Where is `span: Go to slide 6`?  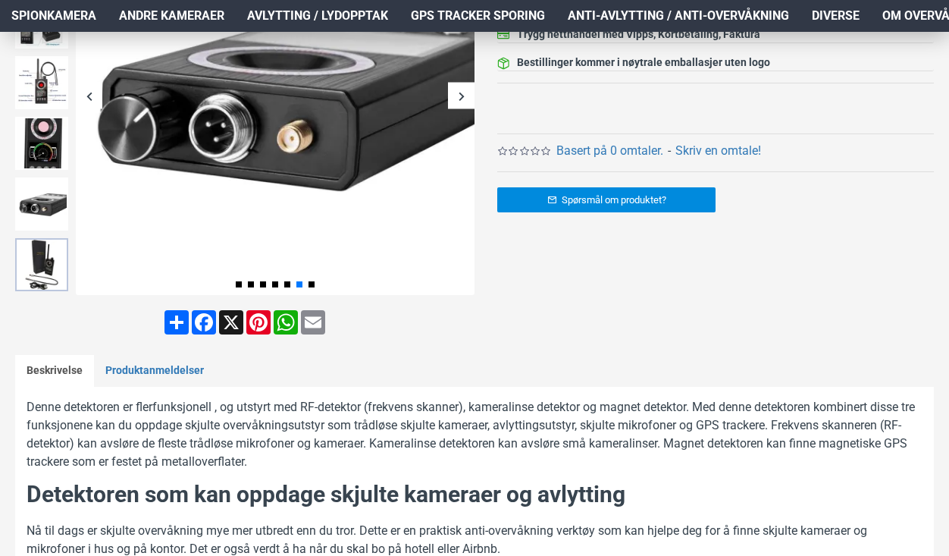 span: Go to slide 6 is located at coordinates (299, 284).